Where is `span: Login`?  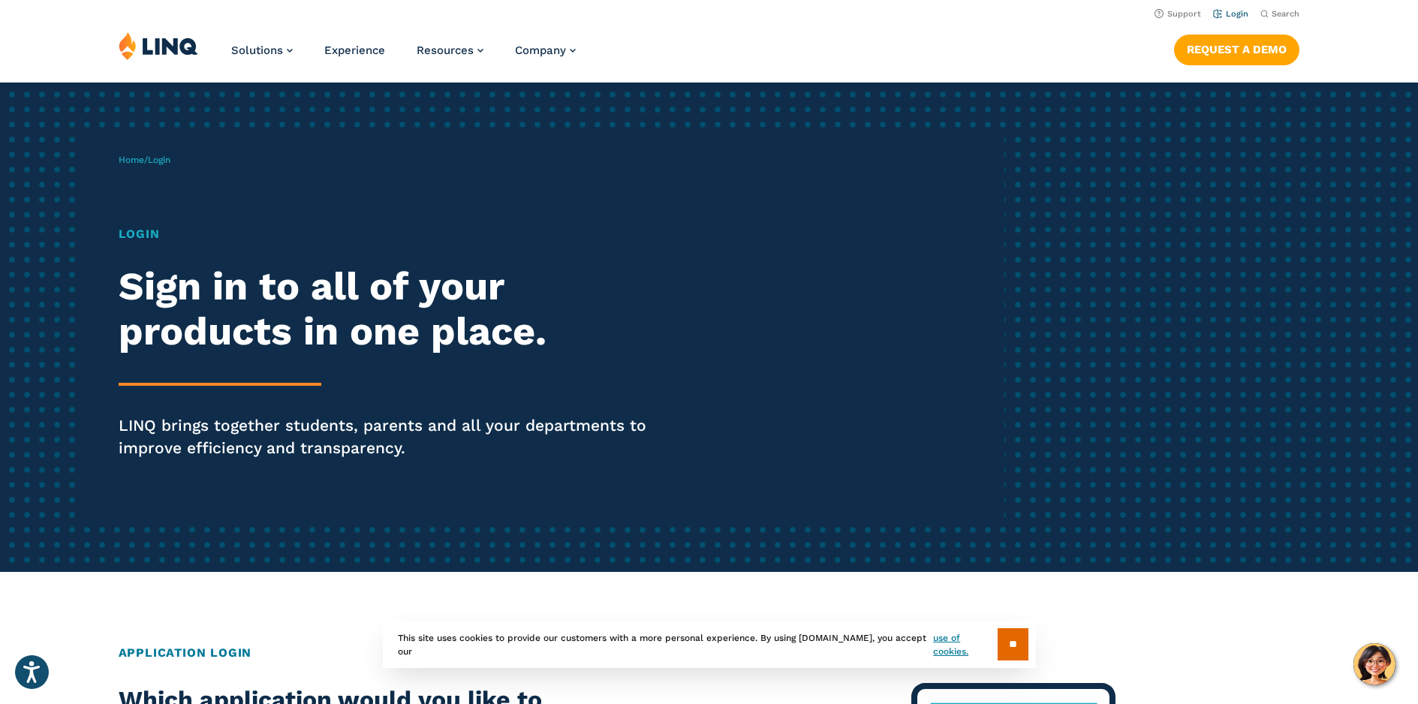
span: Login is located at coordinates (159, 160).